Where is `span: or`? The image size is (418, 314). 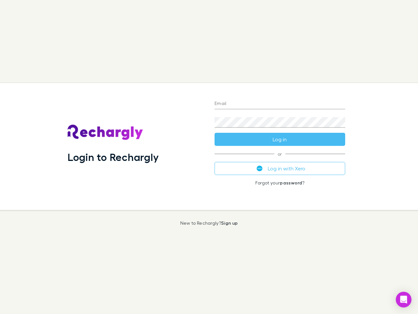
span: or is located at coordinates (280, 154).